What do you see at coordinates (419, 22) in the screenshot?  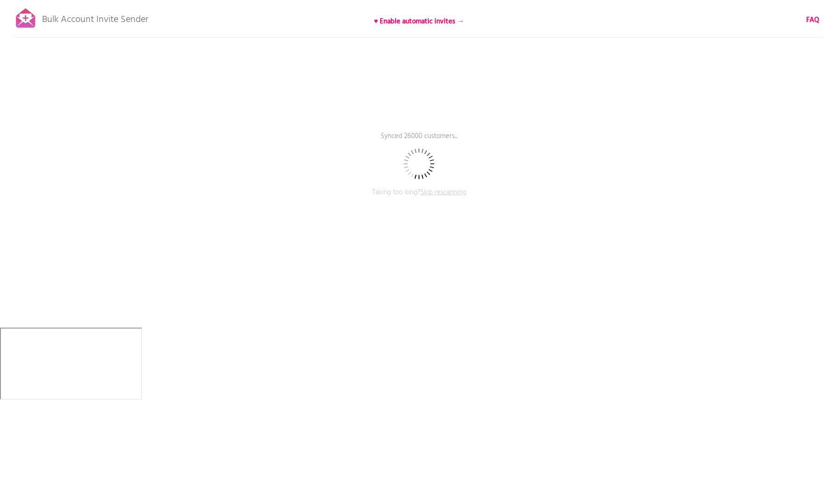 I see `b: ♥ Enable automatic invites →` at bounding box center [419, 22].